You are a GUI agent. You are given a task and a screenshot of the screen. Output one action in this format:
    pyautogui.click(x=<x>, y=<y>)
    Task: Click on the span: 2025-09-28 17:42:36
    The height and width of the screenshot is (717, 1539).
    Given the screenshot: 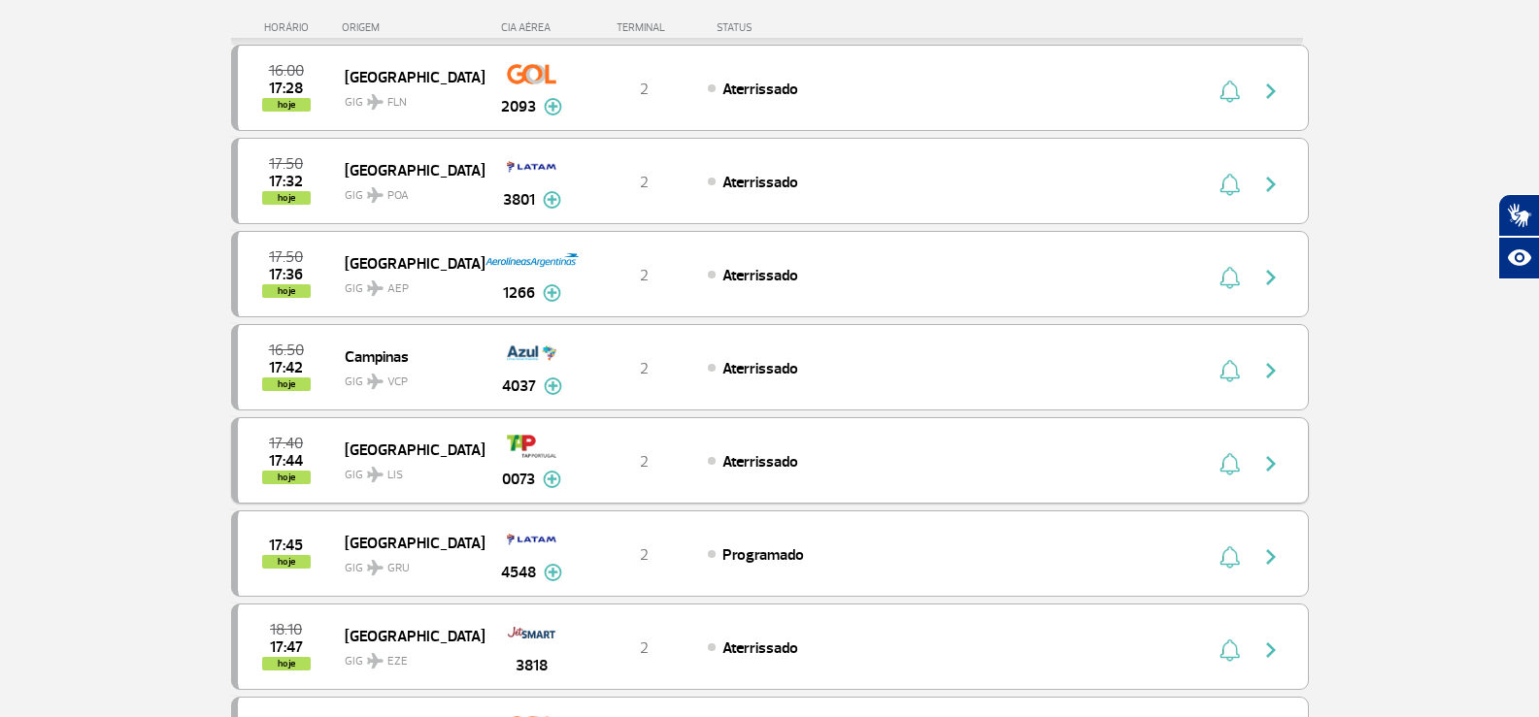 What is the action you would take?
    pyautogui.click(x=285, y=368)
    